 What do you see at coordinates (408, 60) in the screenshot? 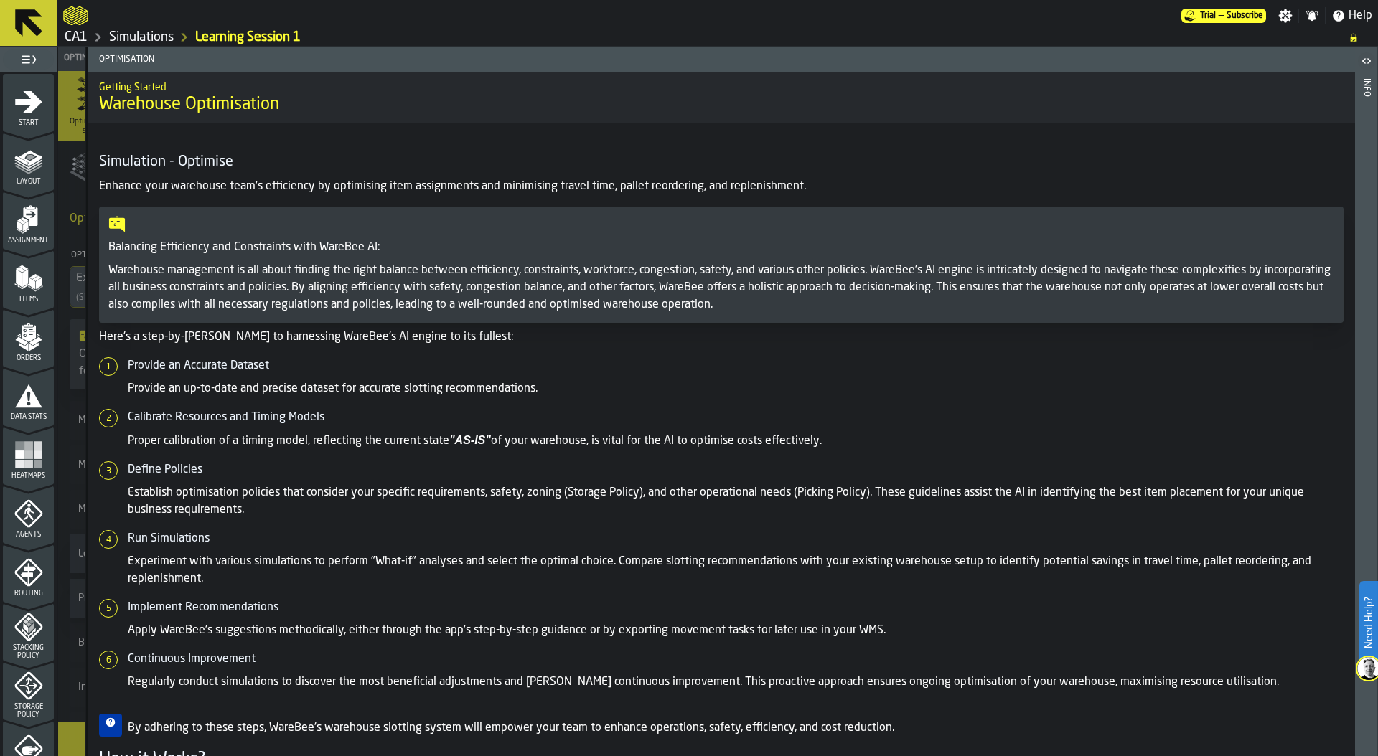
I see `span: Optimisation` at bounding box center [408, 60].